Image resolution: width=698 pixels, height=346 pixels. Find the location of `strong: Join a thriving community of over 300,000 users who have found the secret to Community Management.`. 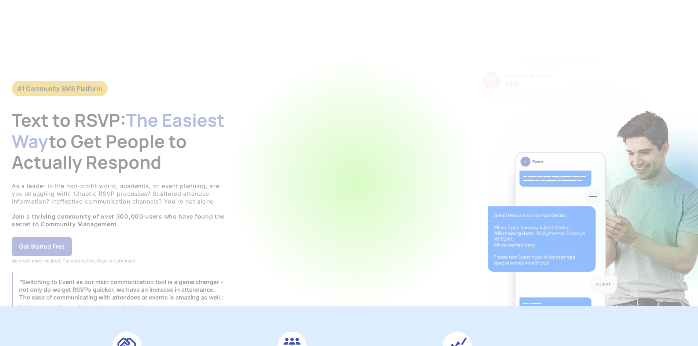

strong: Join a thriving community of over 300,000 users who have found the secret to Community Management. is located at coordinates (118, 220).